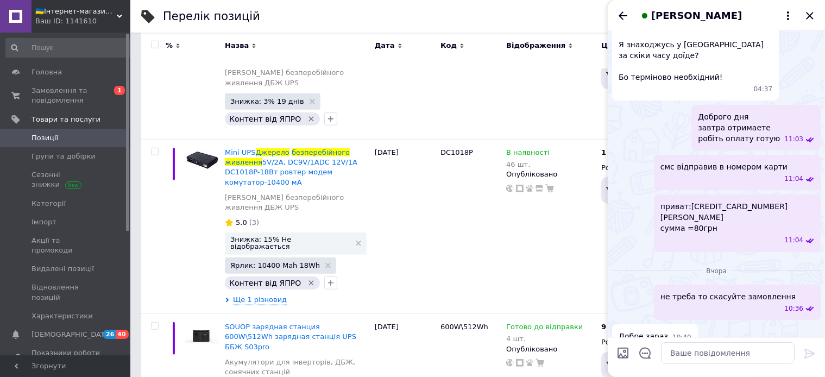  I want to click on span: Вчора, so click(716, 271).